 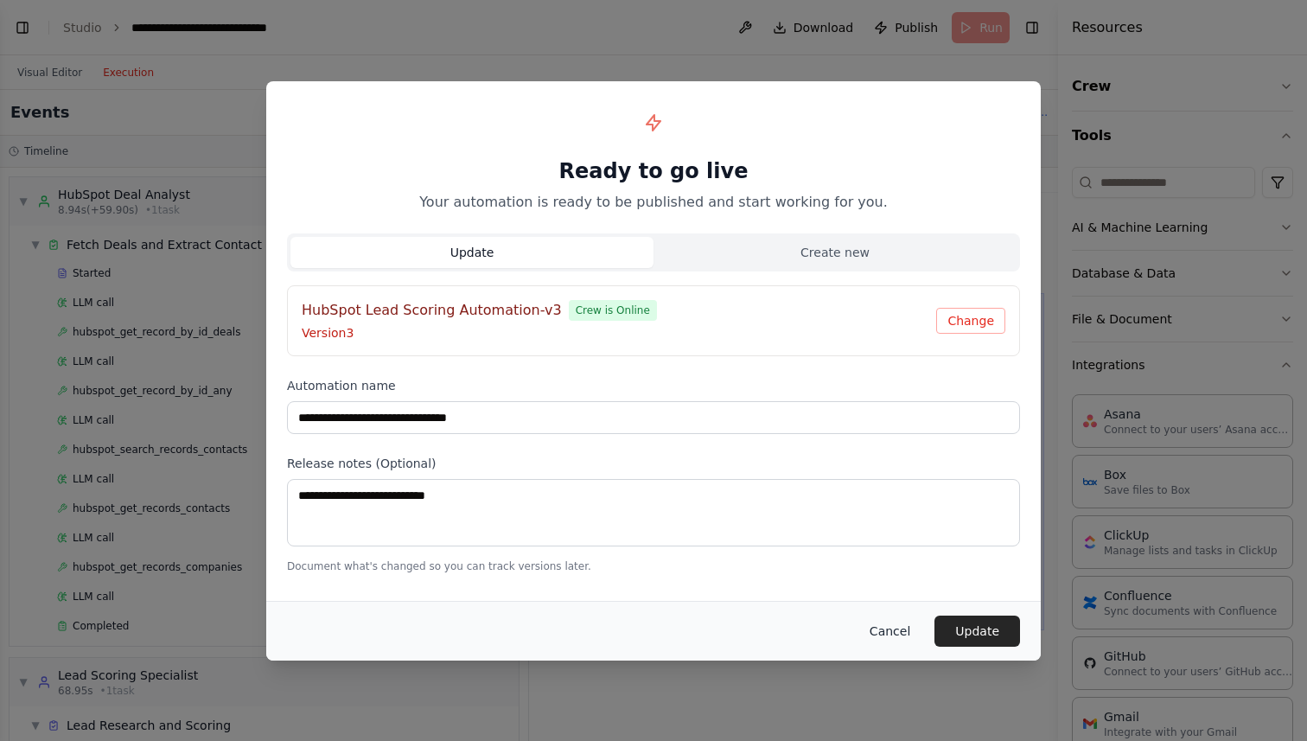 What do you see at coordinates (654, 463) in the screenshot?
I see `label: Release notes (Optional)` at bounding box center [654, 463].